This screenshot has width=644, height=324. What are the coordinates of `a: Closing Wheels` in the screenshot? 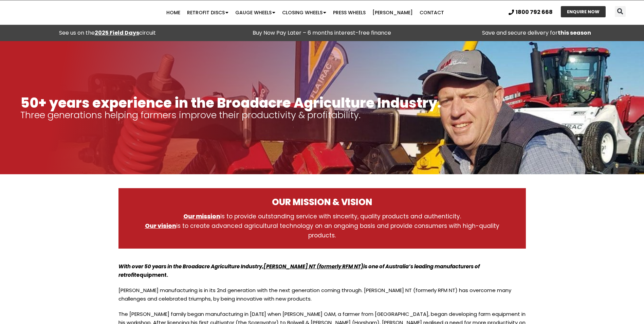 It's located at (304, 13).